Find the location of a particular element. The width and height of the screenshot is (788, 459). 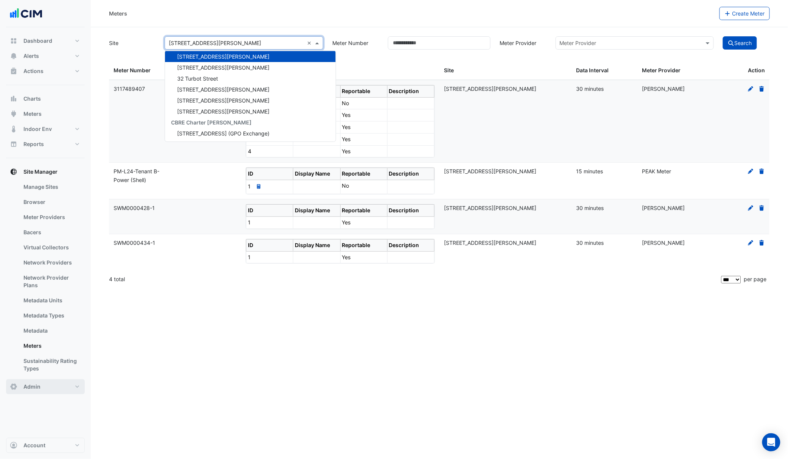

button: Charts is located at coordinates (45, 99).